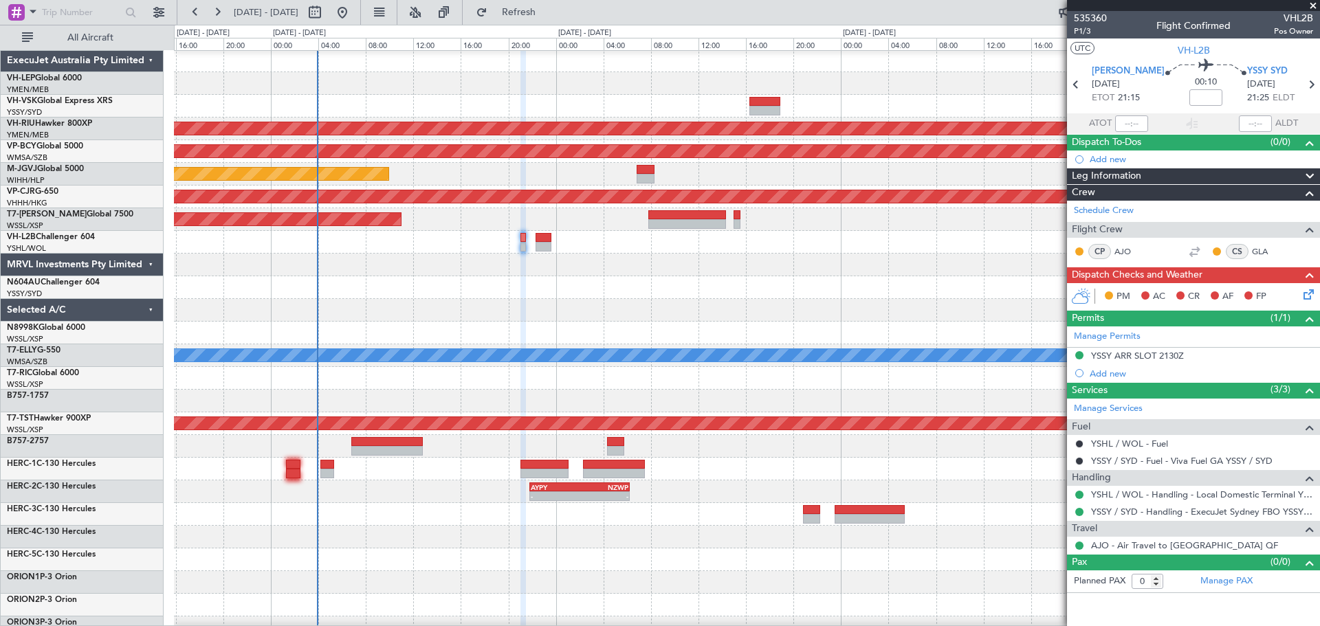 Image resolution: width=1320 pixels, height=626 pixels. What do you see at coordinates (51, 509) in the screenshot?
I see `a: HERC-3C-130 Hercules` at bounding box center [51, 509].